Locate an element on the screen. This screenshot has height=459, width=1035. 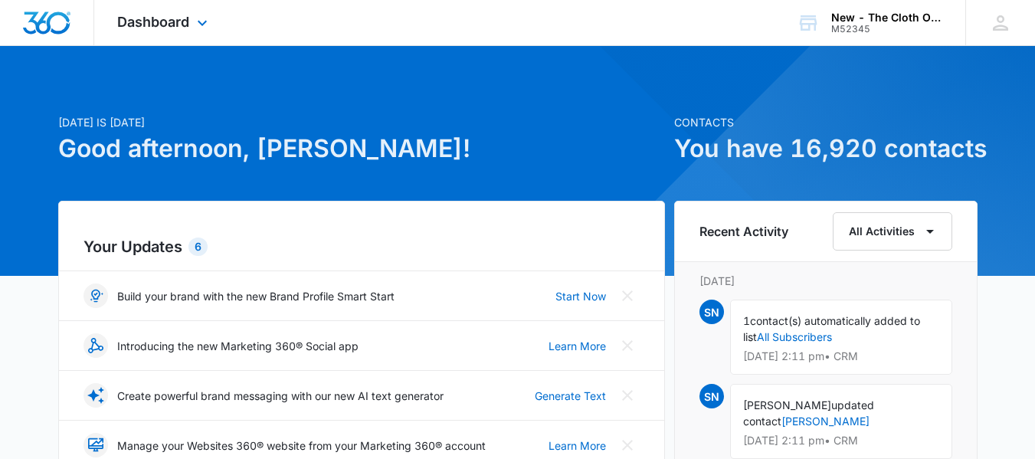
h1: You have 16,920 contacts is located at coordinates (826, 149).